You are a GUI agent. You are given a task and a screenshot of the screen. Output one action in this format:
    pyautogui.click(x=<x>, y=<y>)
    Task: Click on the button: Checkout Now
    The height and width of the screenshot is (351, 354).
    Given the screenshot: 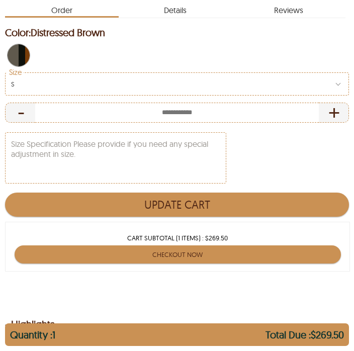 What is the action you would take?
    pyautogui.click(x=178, y=255)
    